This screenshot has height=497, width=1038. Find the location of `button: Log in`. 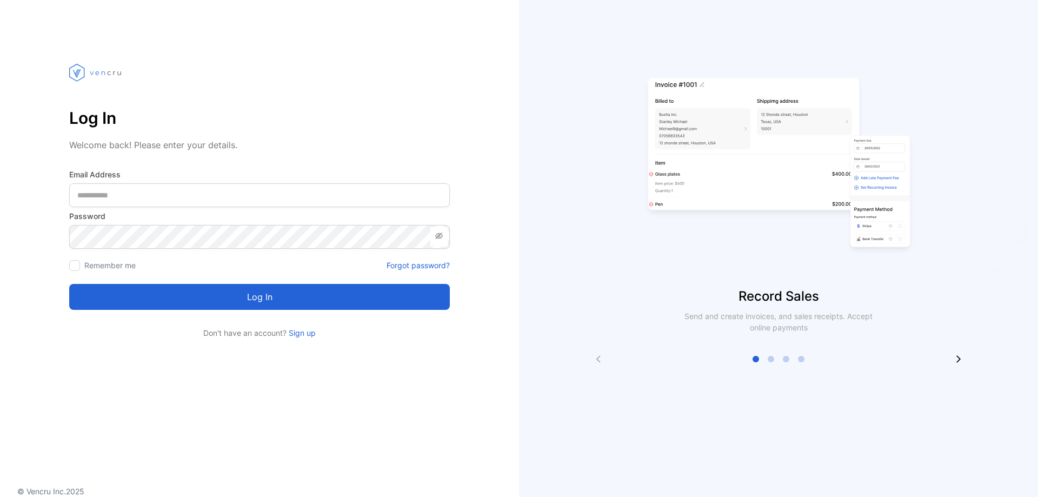

button: Log in is located at coordinates (259, 297).